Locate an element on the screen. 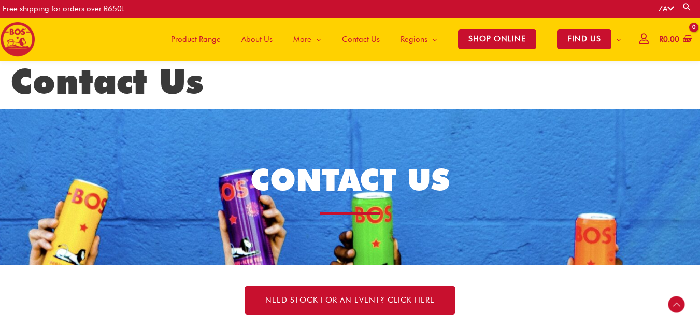 The width and height of the screenshot is (700, 328). span: Product Range is located at coordinates (196, 39).